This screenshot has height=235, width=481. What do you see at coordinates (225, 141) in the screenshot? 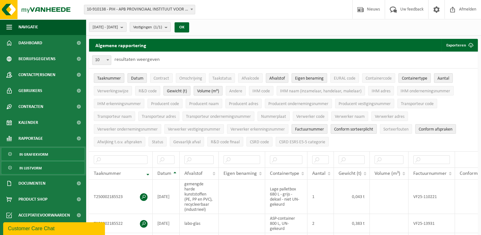
I see `button: R&D code finaalR&amp;D code finaal: Activate to sort` at bounding box center [225, 141].